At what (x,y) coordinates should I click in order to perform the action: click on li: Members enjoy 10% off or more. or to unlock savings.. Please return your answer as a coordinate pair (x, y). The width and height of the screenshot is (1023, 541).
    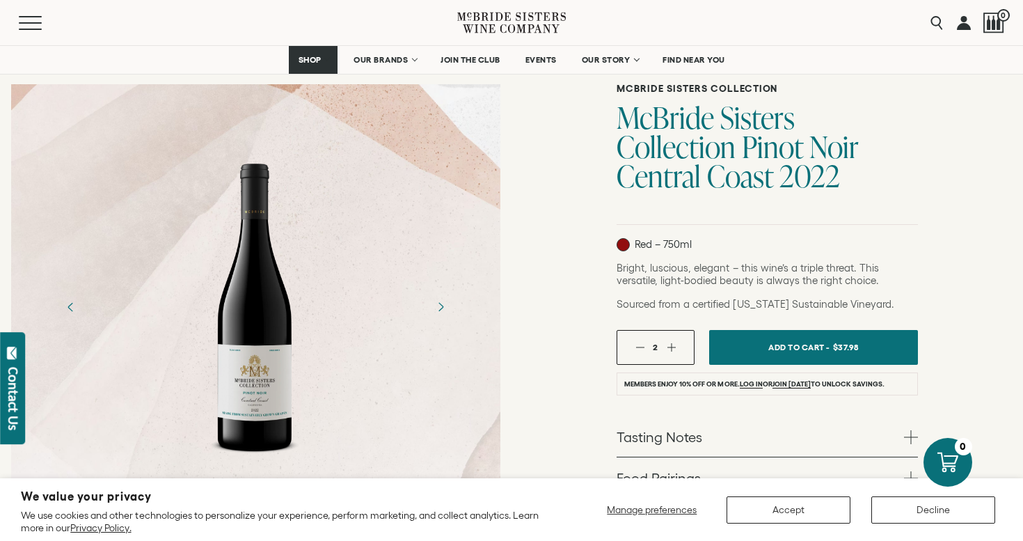
    Looking at the image, I should click on (767, 384).